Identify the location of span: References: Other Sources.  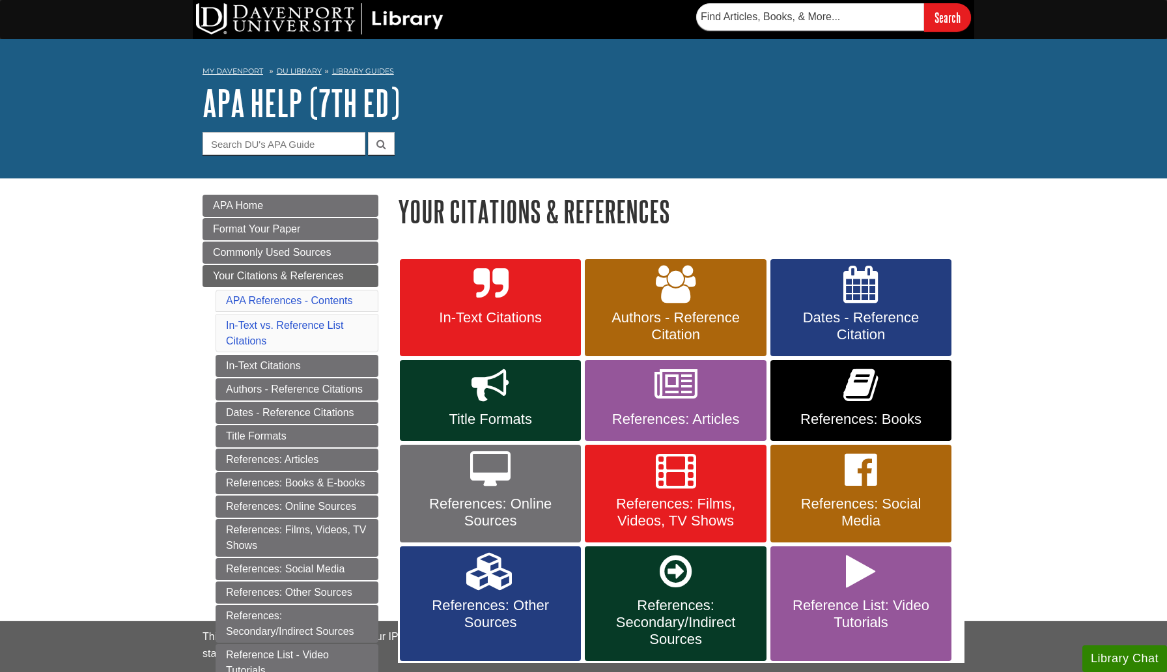
(490, 614).